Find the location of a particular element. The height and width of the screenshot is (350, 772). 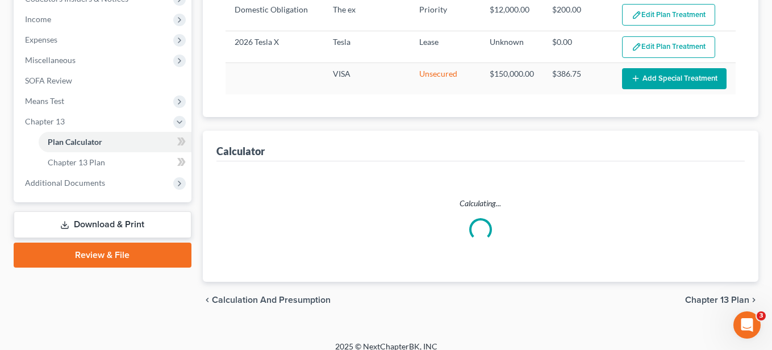

p: Calculating... is located at coordinates (481, 203).